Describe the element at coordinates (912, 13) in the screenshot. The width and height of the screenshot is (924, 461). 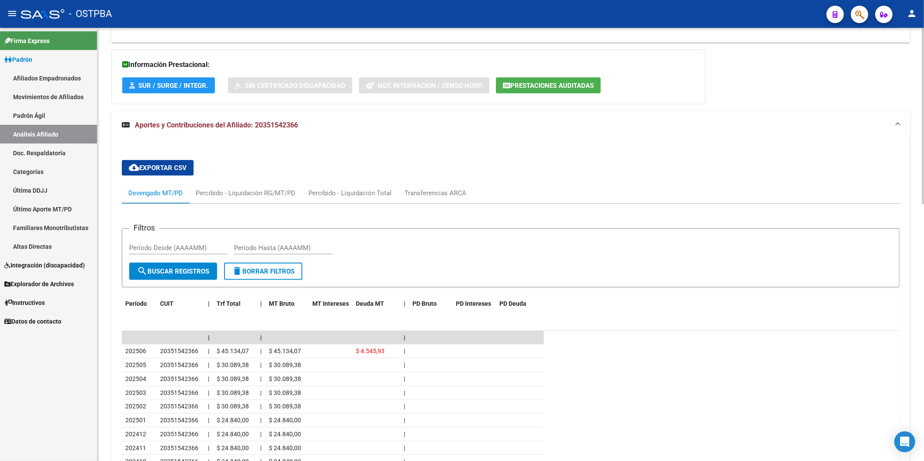
I see `mat-icon: person` at that location.